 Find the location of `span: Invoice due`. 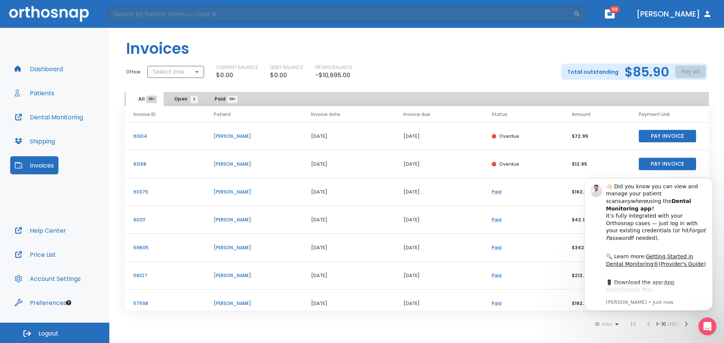

span: Invoice due is located at coordinates (416, 115).